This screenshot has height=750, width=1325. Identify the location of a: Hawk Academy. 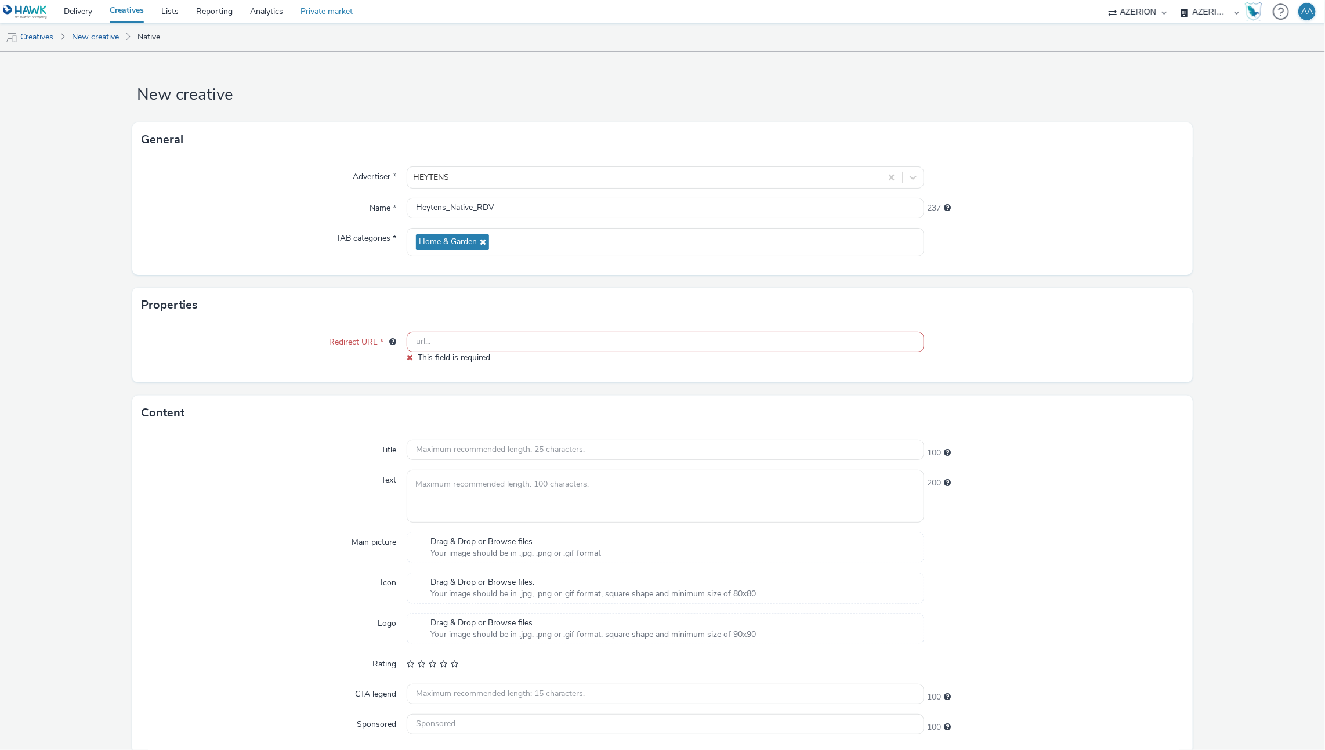
(1256, 12).